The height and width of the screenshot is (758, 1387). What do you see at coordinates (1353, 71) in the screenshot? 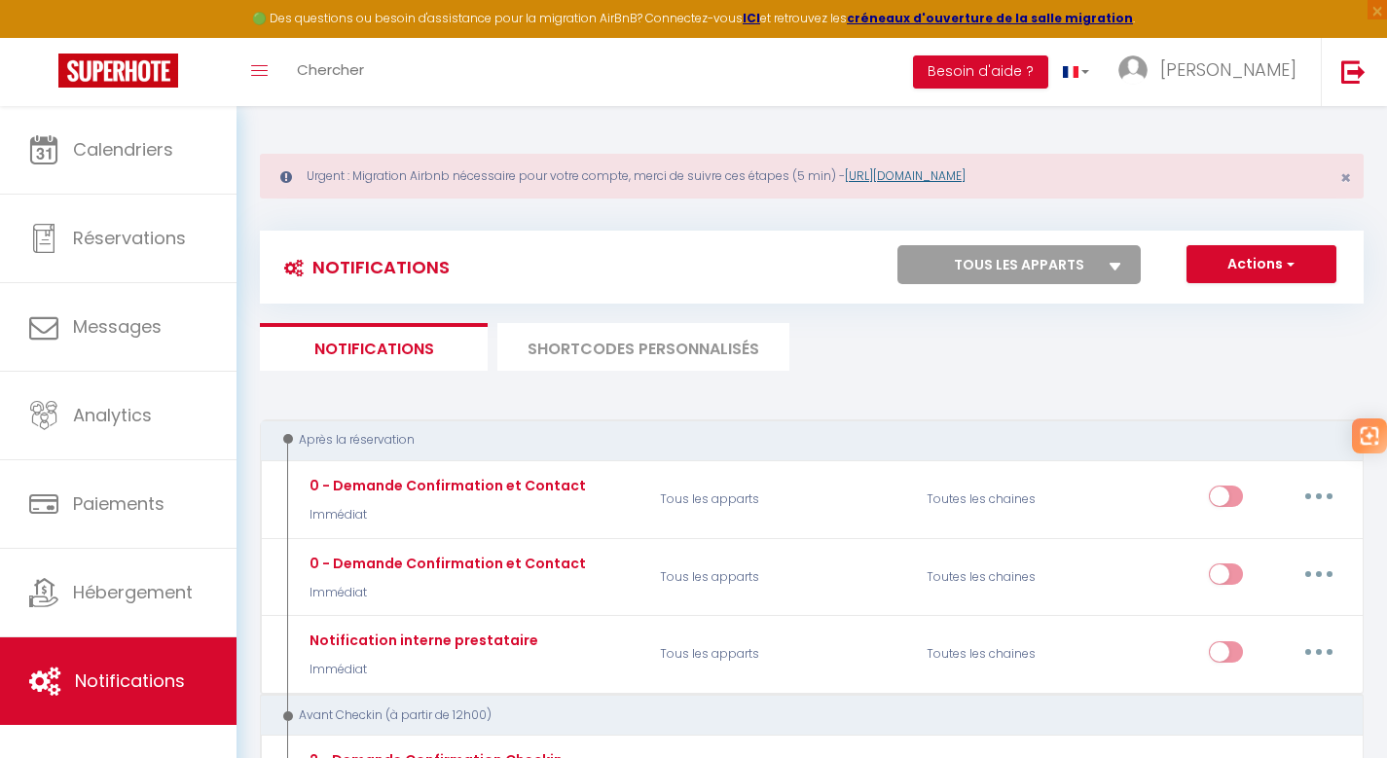
I see `img: logout` at bounding box center [1353, 71].